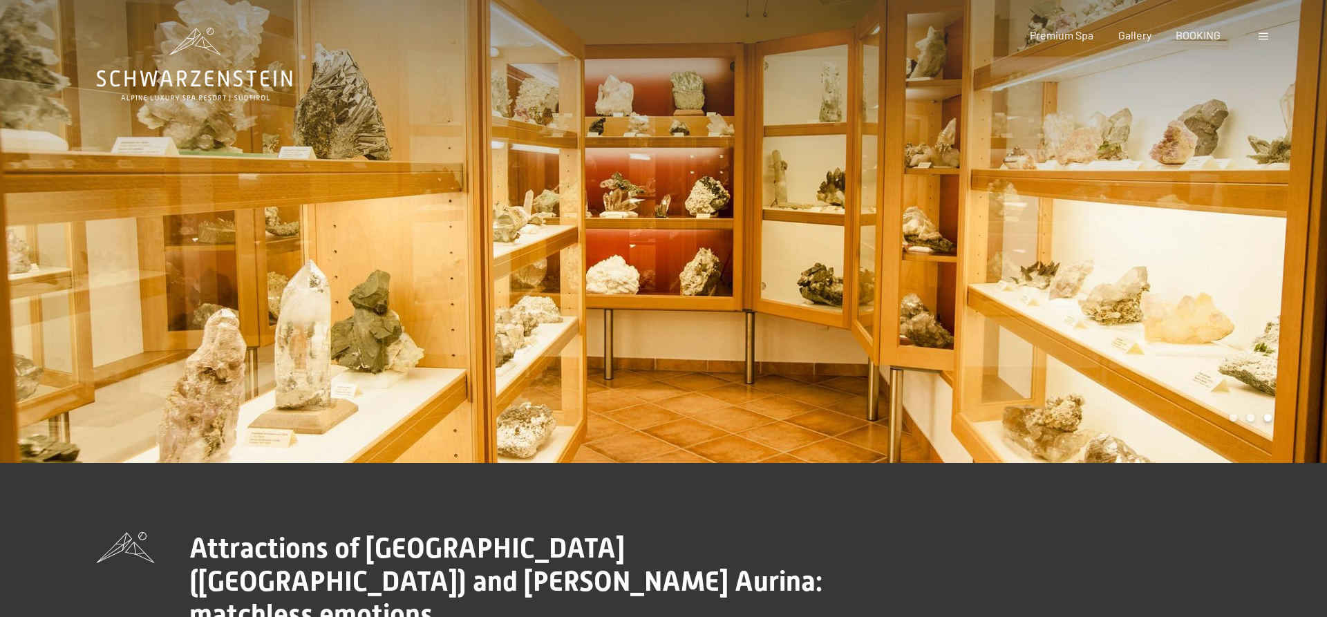  What do you see at coordinates (1251, 418) in the screenshot?
I see `div: Carousel Page 2` at bounding box center [1251, 418].